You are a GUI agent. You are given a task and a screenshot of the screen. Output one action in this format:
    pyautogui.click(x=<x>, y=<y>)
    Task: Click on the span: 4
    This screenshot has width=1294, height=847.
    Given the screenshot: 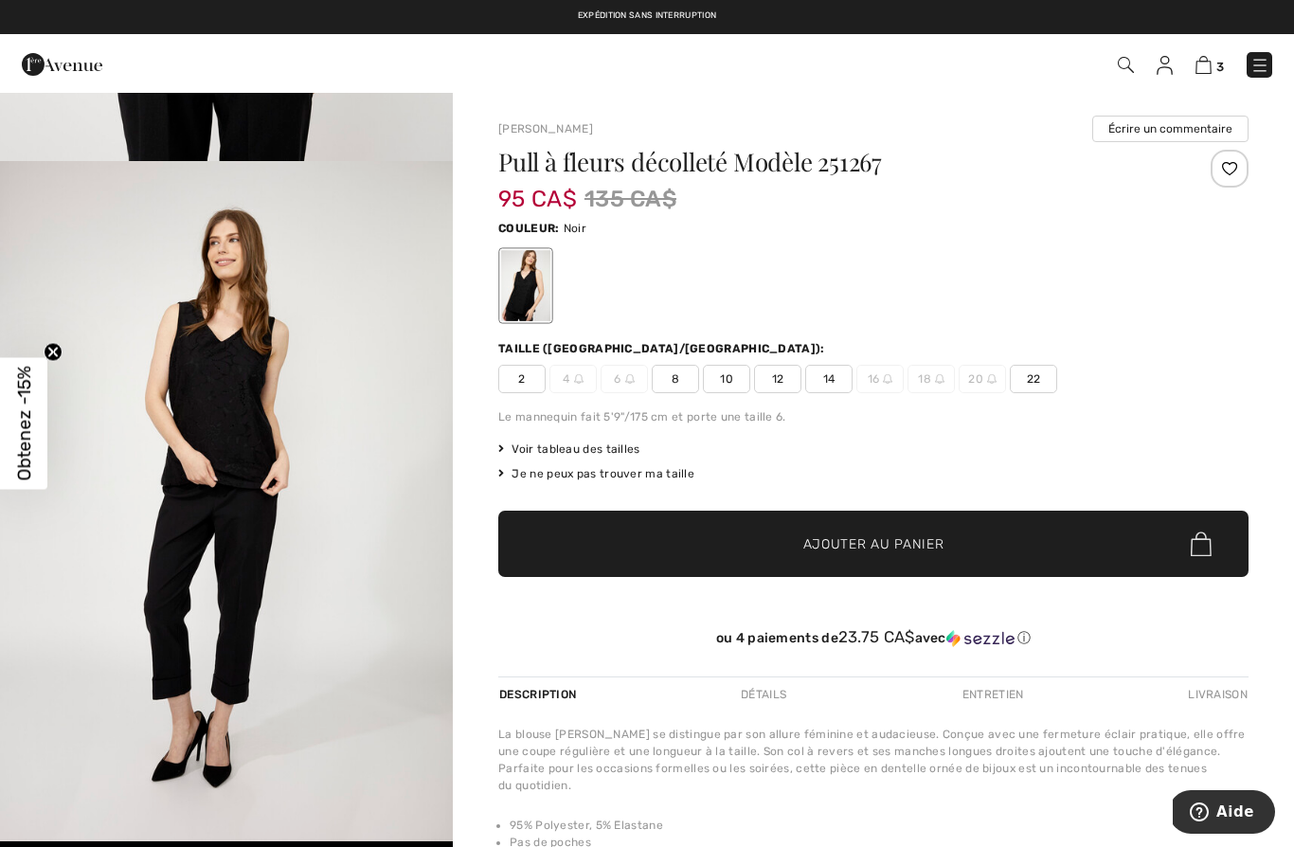 What is the action you would take?
    pyautogui.click(x=573, y=379)
    